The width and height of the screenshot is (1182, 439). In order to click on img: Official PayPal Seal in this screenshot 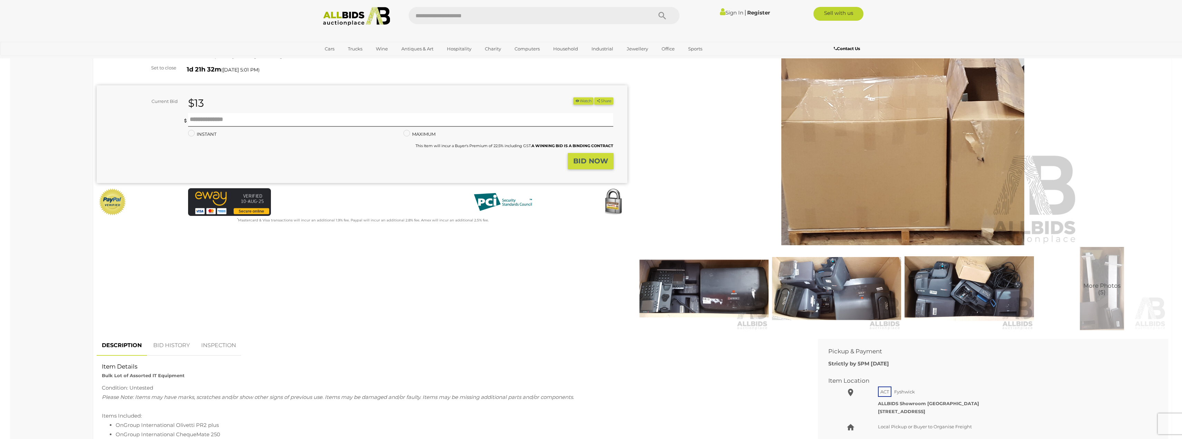, I will do `click(113, 202)`.